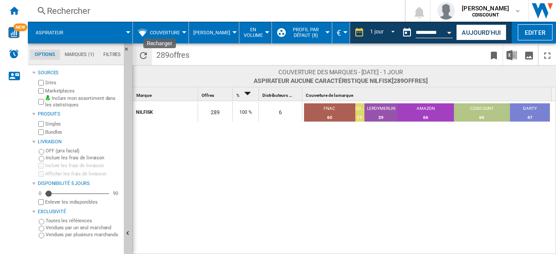 The image size is (556, 254). I want to click on label: OFF (prix facial), so click(83, 151).